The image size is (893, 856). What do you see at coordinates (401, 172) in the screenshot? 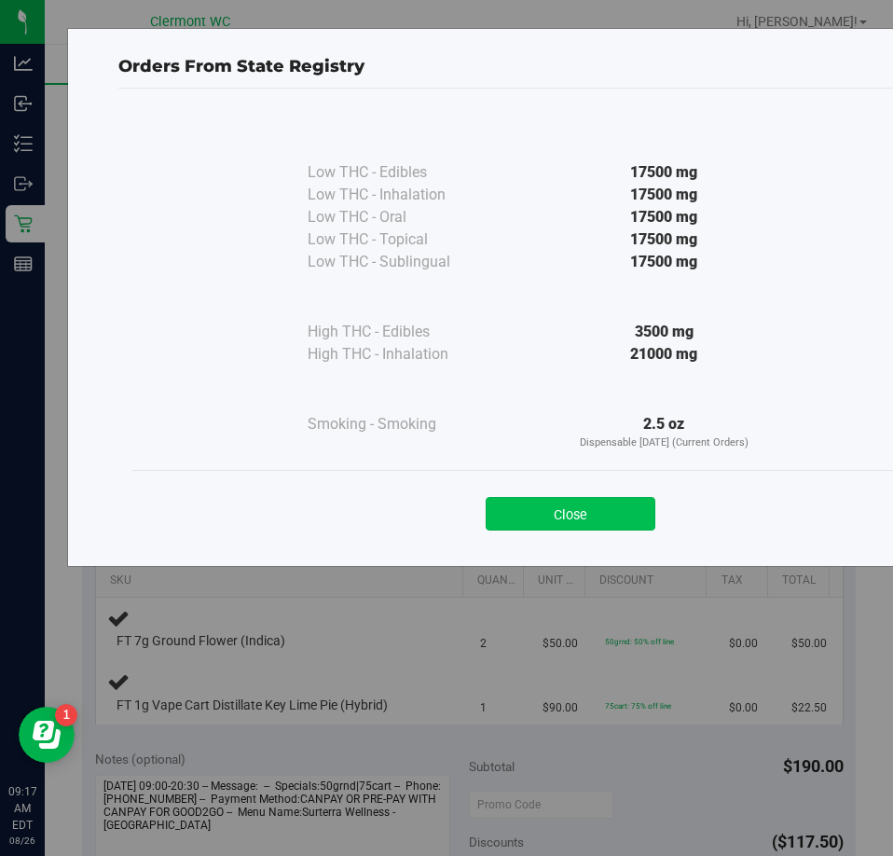
I see `div: Low THC - Edibles` at bounding box center [401, 172].